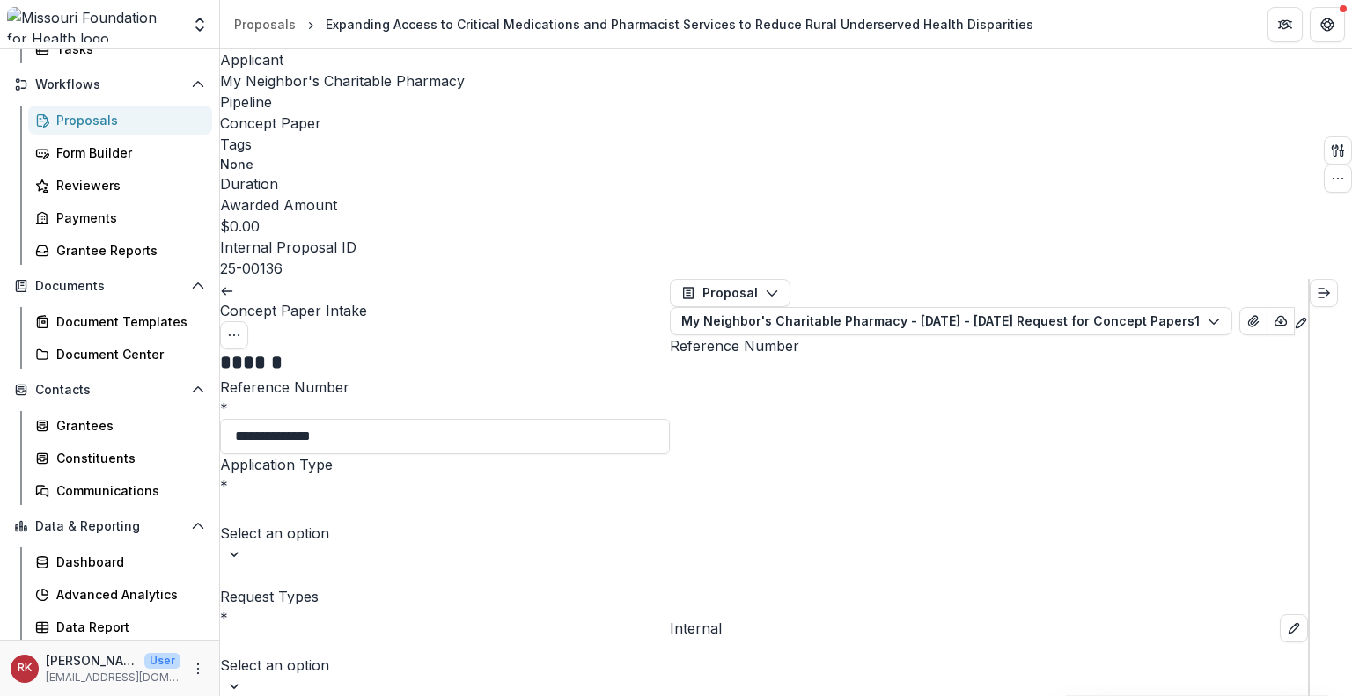 Image resolution: width=1352 pixels, height=696 pixels. I want to click on div: Grantees, so click(127, 425).